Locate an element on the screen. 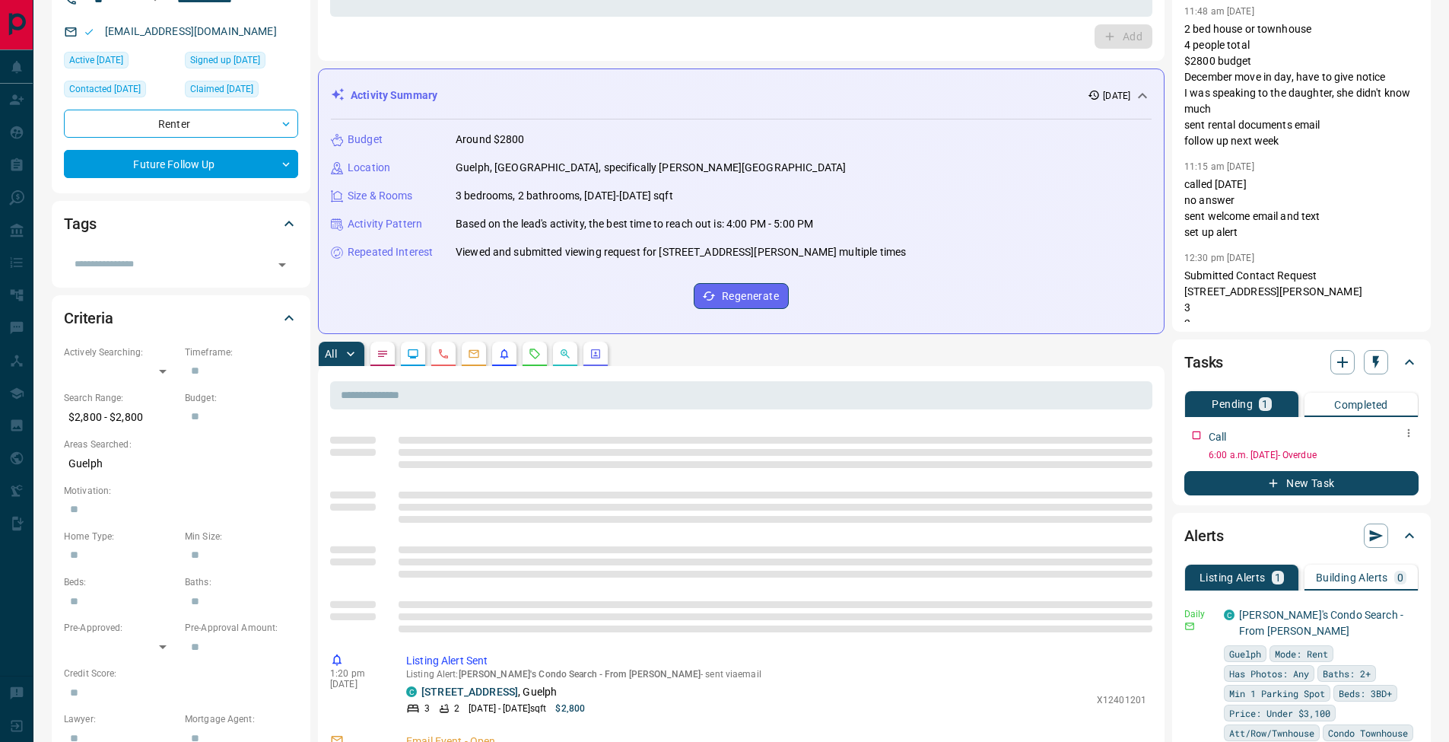 This screenshot has width=1449, height=742. p: Guelph is located at coordinates (181, 463).